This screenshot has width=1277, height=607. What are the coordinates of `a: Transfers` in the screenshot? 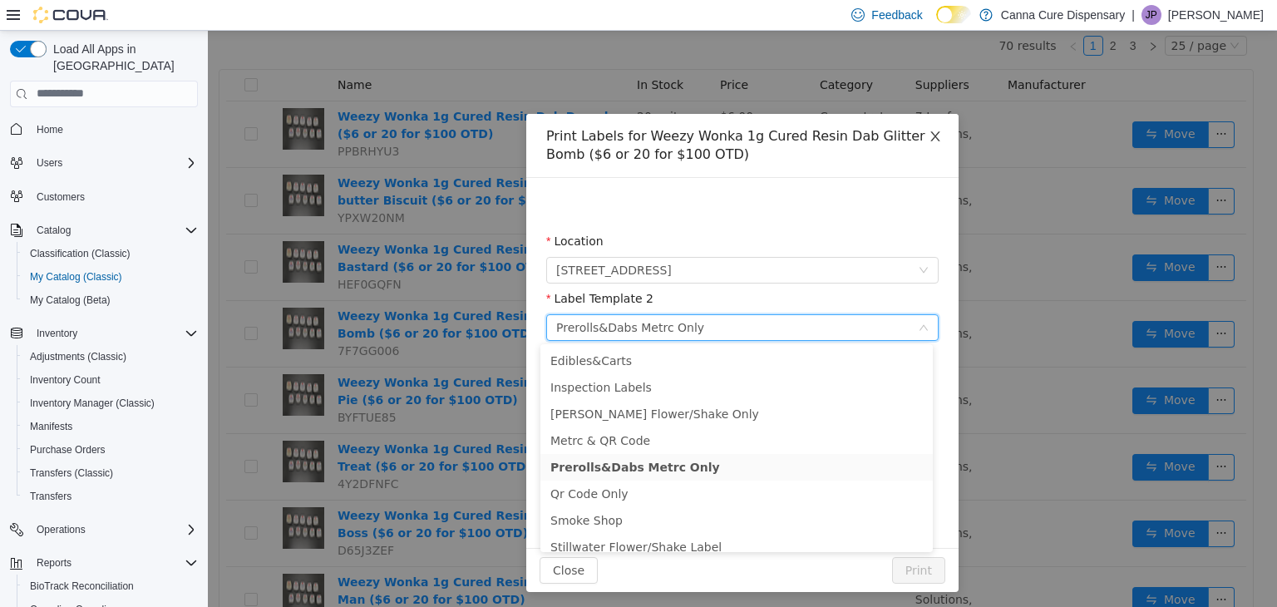 It's located at (51, 496).